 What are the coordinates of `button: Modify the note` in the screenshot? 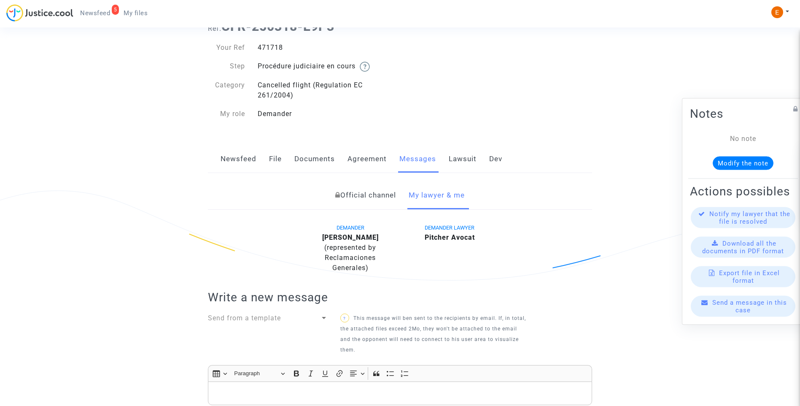 It's located at (743, 163).